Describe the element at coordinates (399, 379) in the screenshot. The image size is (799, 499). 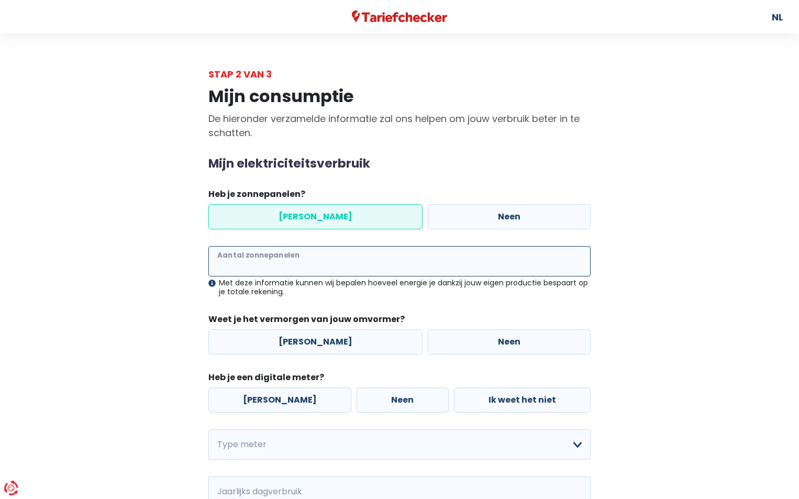
I see `legend: Heb je een digitale meter?` at that location.